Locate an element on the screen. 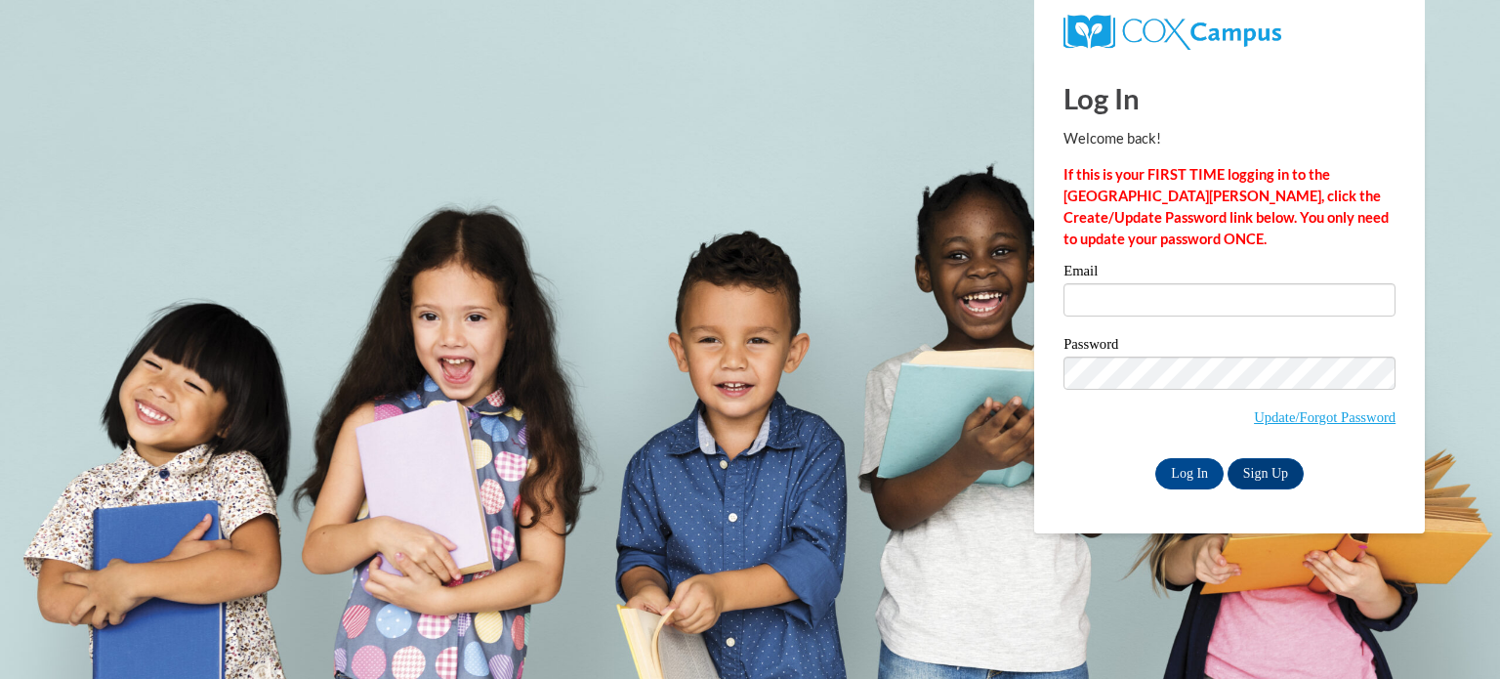 The width and height of the screenshot is (1500, 679). img: COX Campus is located at coordinates (1172, 32).